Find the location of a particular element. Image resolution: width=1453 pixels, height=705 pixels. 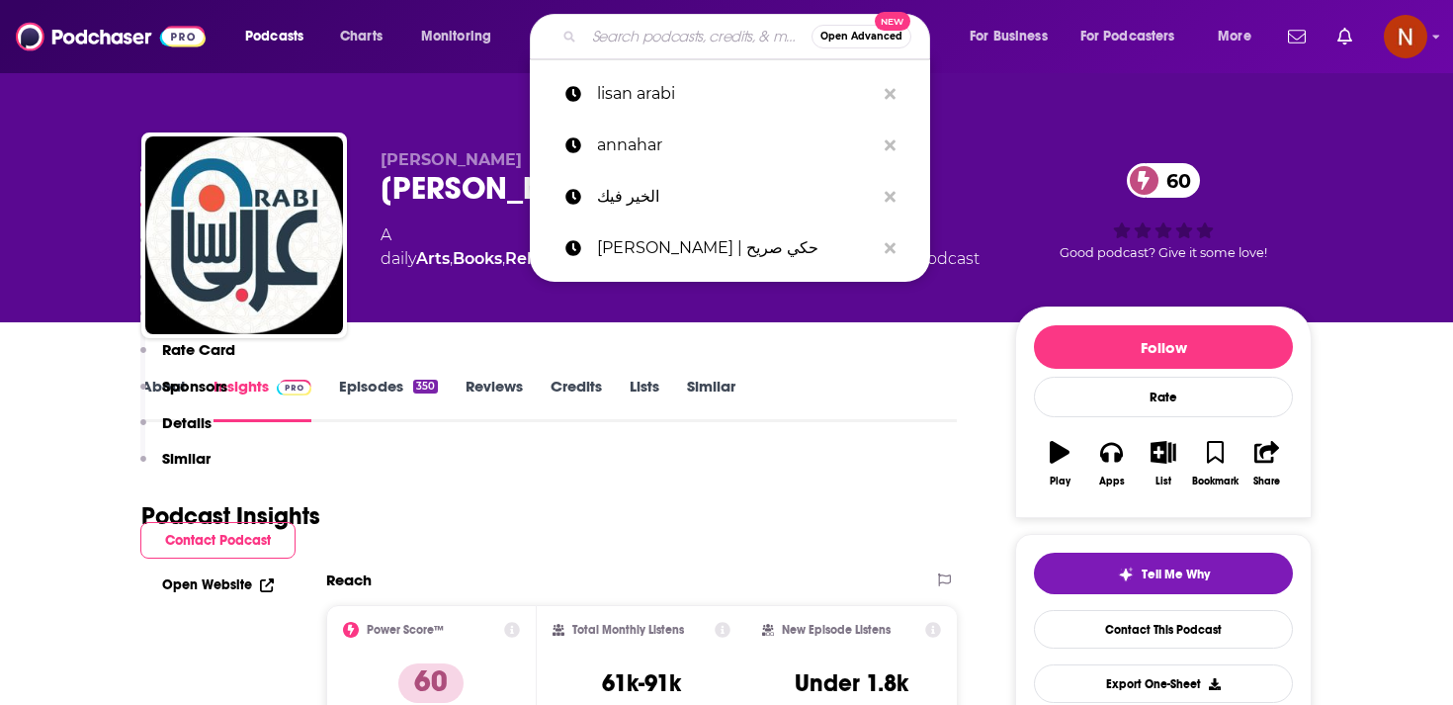

div: A daily podcast is located at coordinates (682, 247).